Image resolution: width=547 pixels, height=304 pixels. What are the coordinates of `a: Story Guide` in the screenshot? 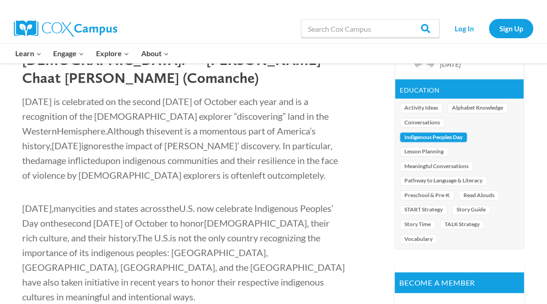 It's located at (470, 210).